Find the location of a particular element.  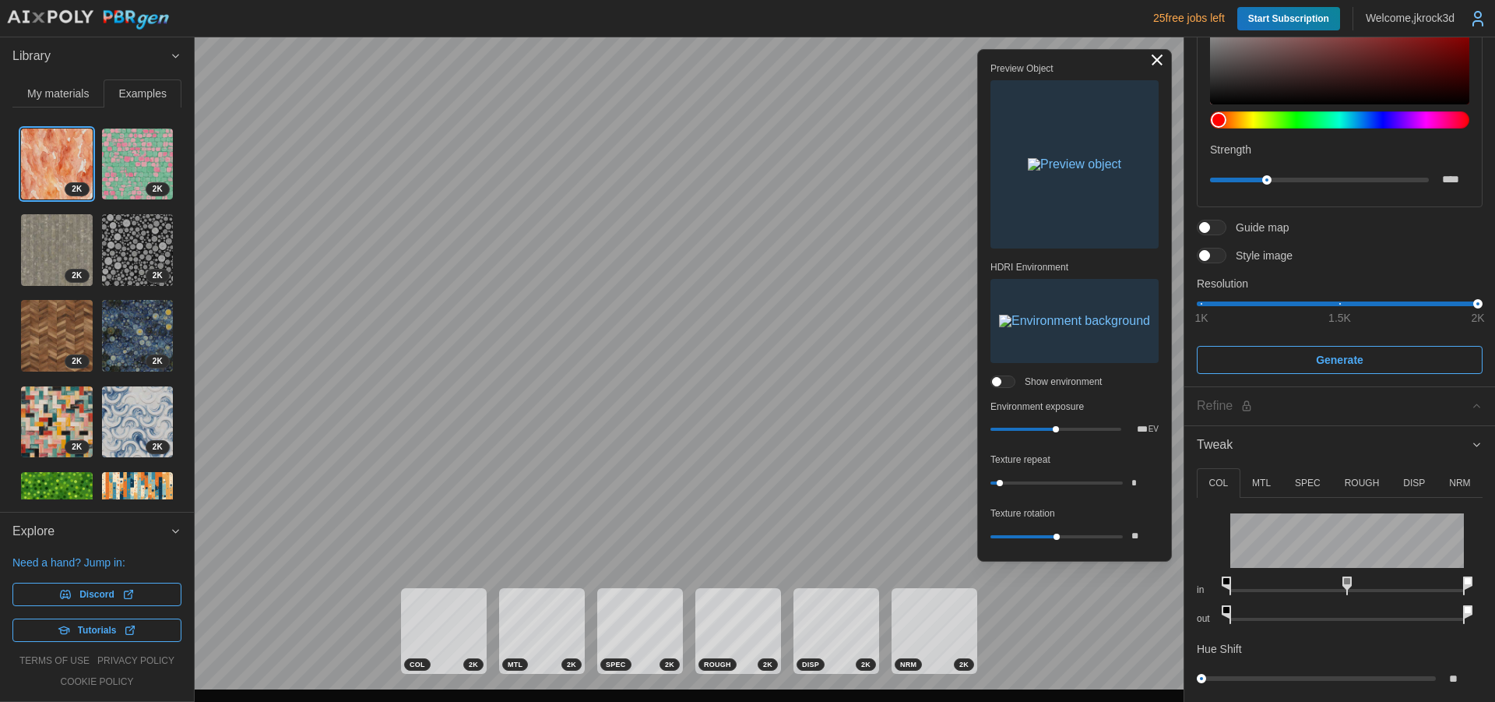

a: HoR2omZZLXJGORTLu1Xa2K is located at coordinates (57, 422).